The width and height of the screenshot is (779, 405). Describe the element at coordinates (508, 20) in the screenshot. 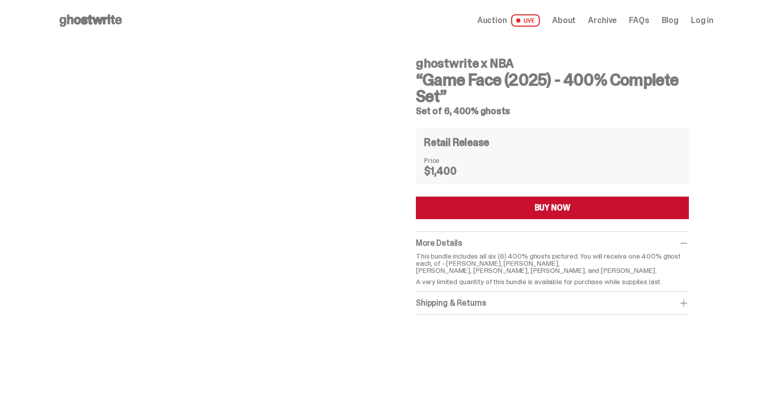

I see `a: Auction LIVE` at that location.